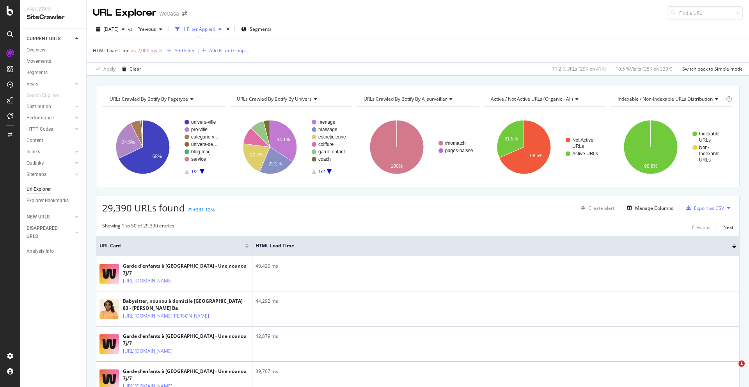 Image resolution: width=749 pixels, height=387 pixels. I want to click on a: Movements, so click(53, 61).